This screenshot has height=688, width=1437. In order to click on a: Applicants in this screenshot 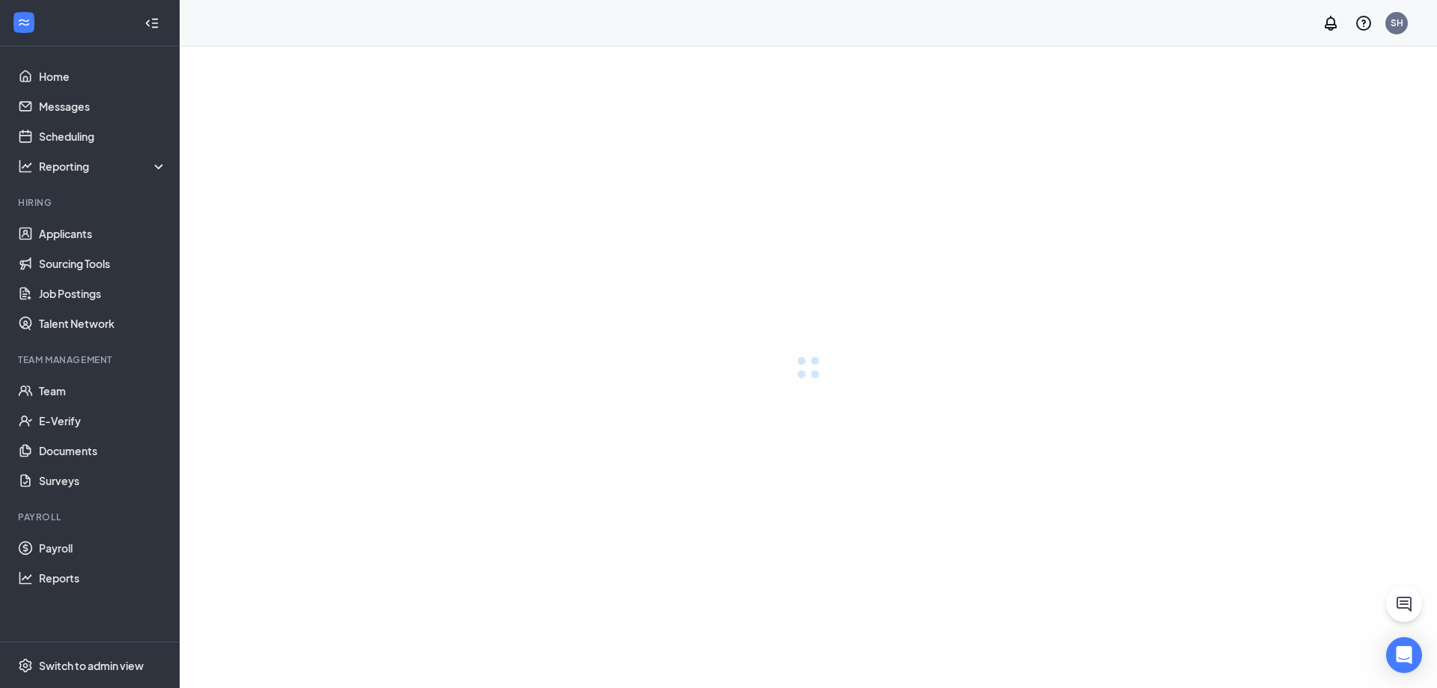, I will do `click(103, 233)`.